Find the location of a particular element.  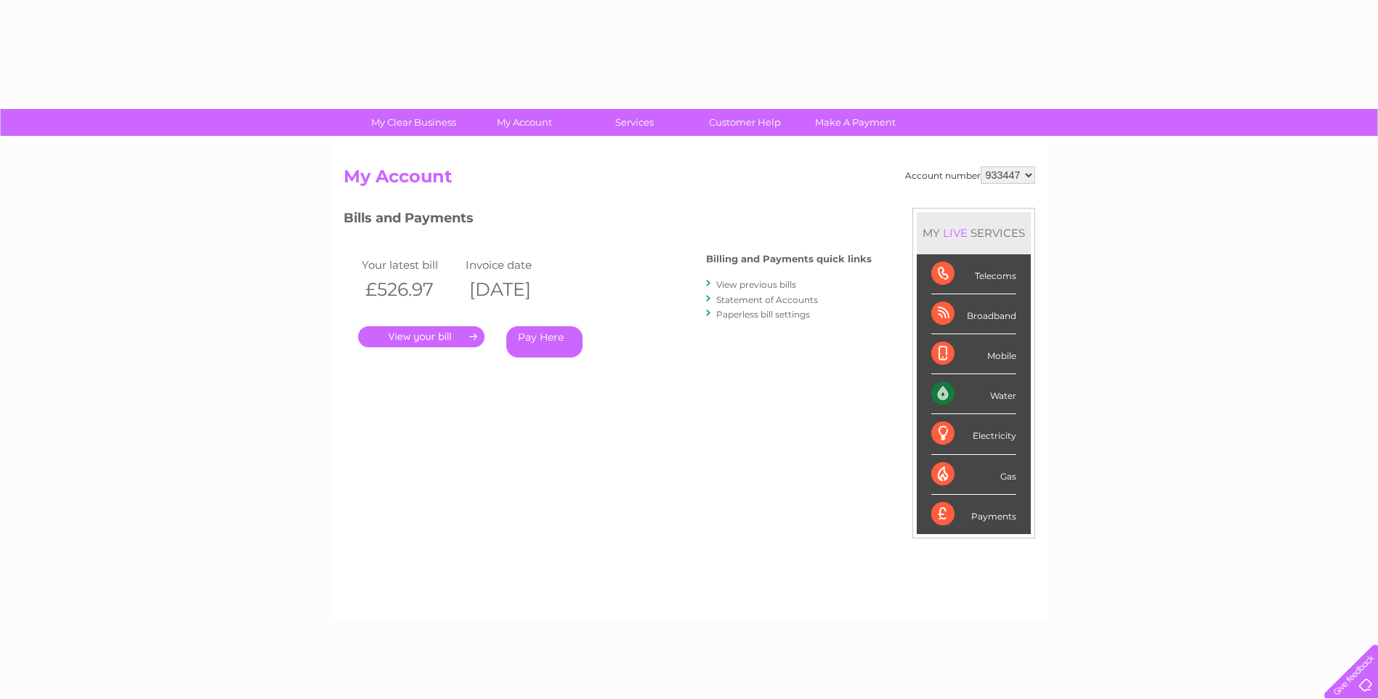

a: Pay Here is located at coordinates (544, 341).